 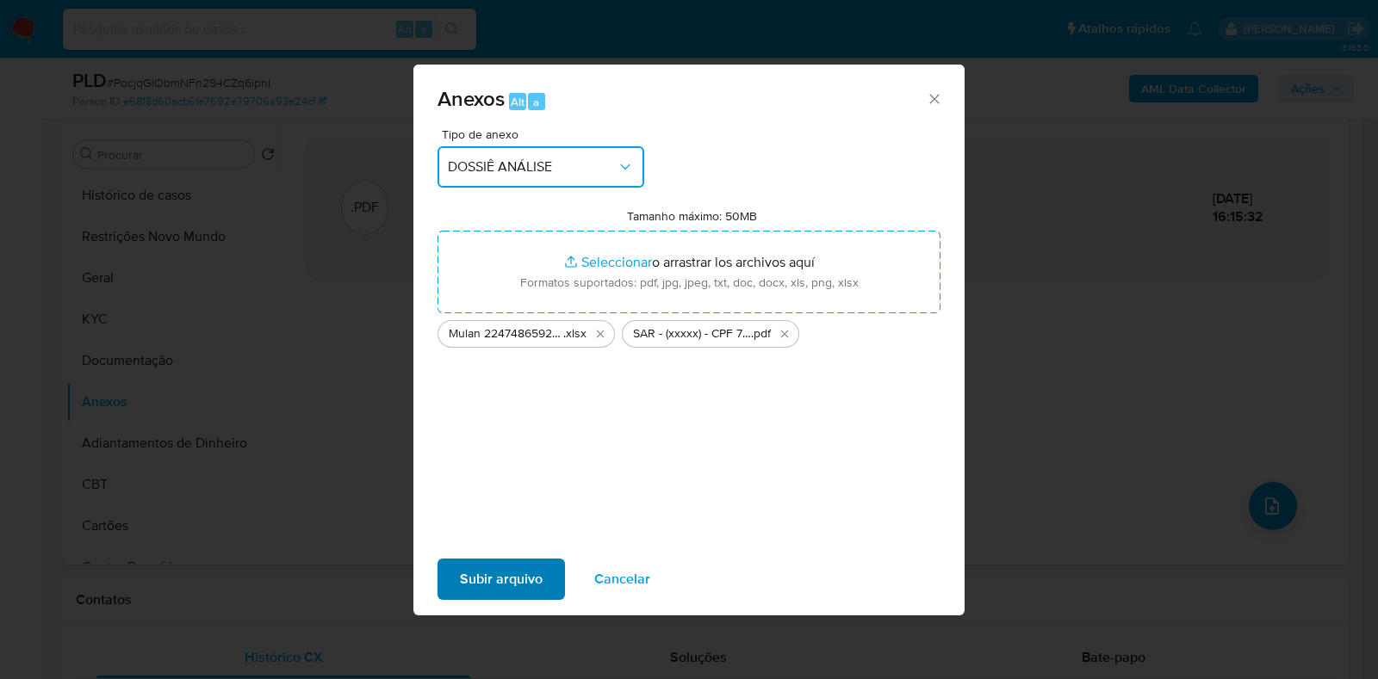 I want to click on span: Subir arquivo, so click(x=501, y=579).